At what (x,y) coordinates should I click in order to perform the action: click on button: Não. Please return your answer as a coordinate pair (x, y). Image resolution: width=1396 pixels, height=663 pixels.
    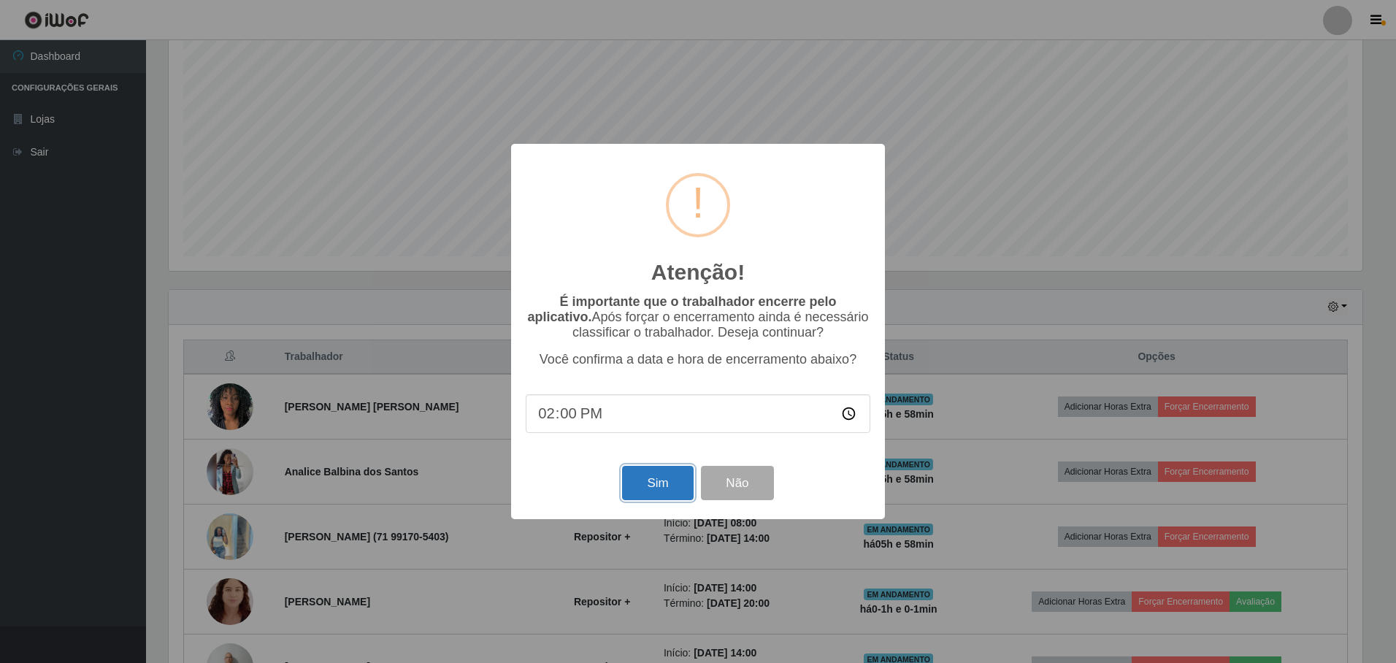
    Looking at the image, I should click on (737, 483).